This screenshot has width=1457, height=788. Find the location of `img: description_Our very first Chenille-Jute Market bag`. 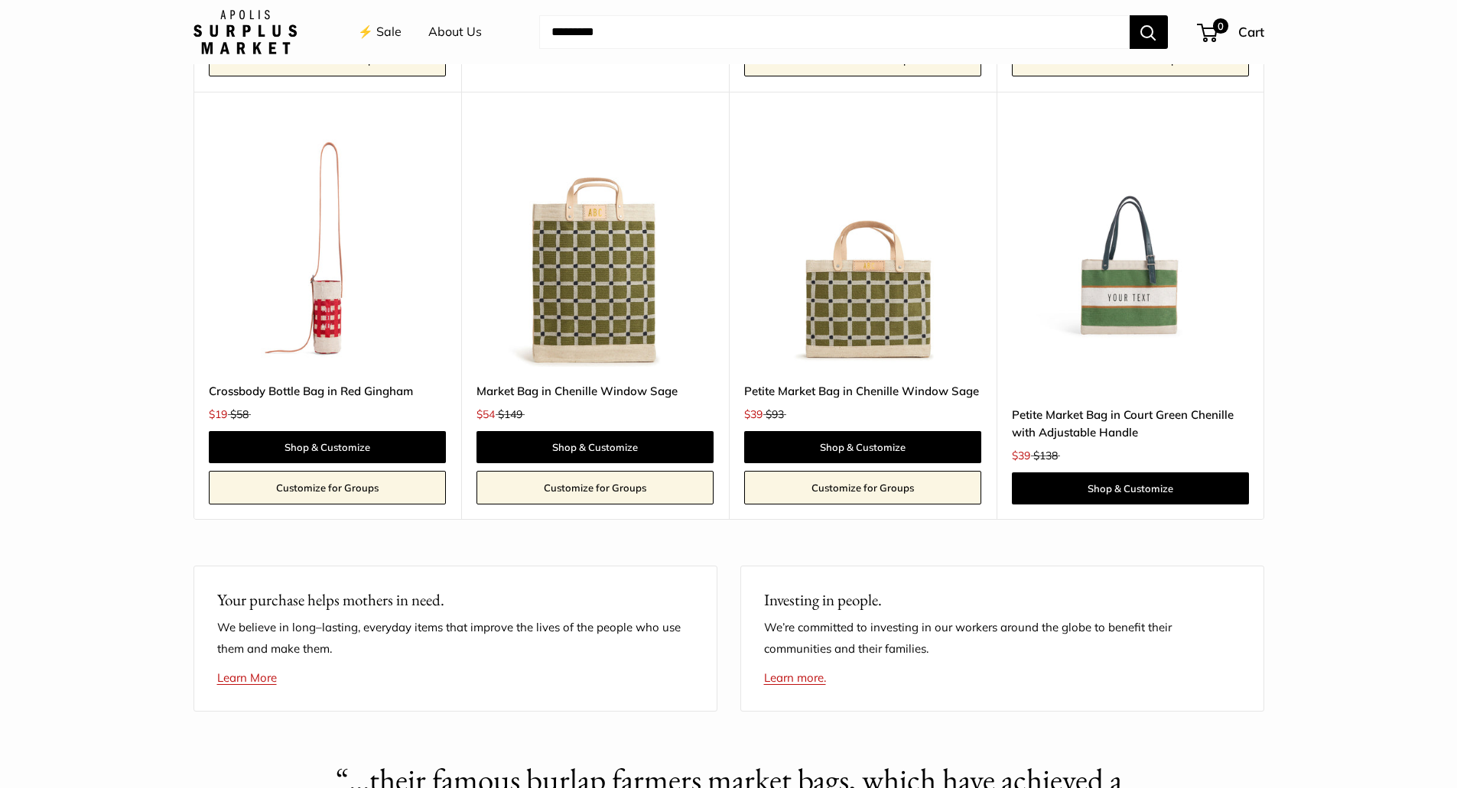

img: description_Our very first Chenille-Jute Market bag is located at coordinates (1130, 249).